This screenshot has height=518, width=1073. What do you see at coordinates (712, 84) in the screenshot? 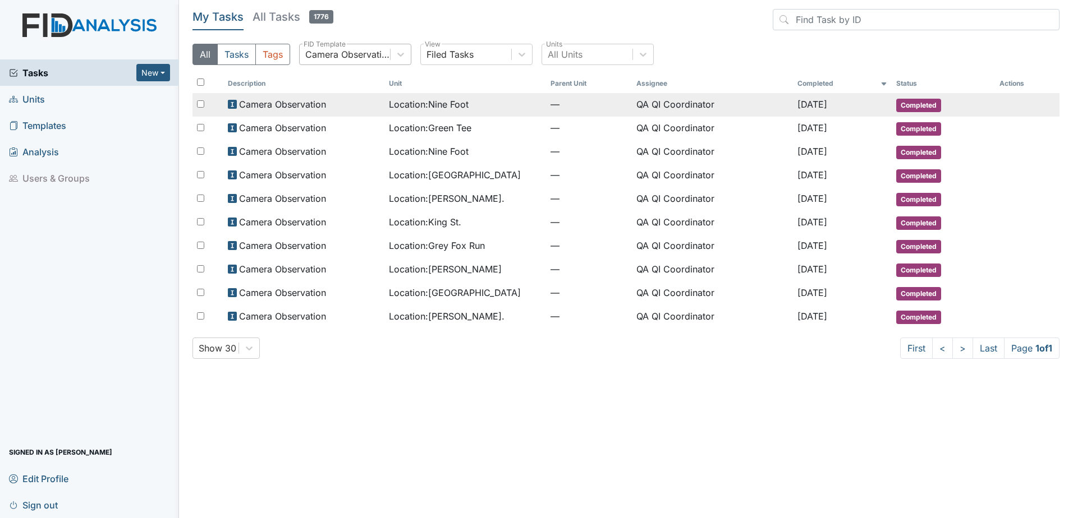
I see `th: Assignee` at bounding box center [712, 84].